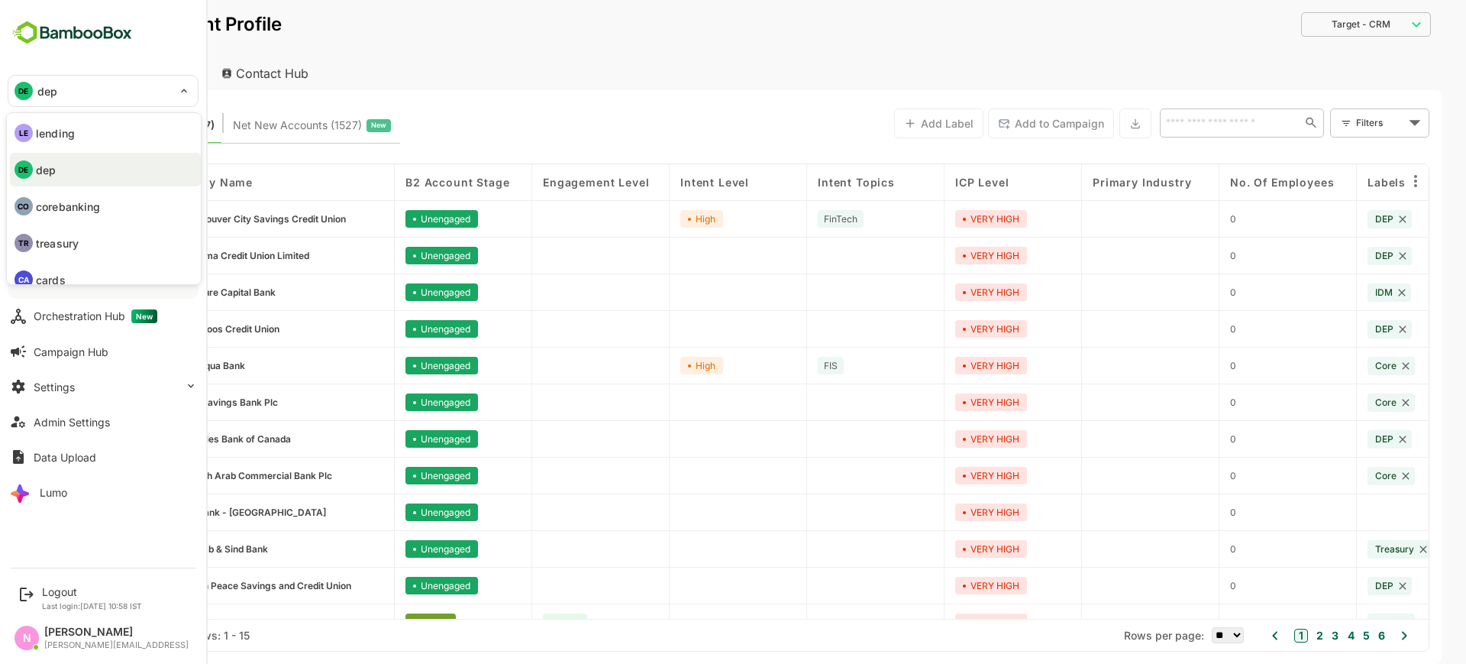 The image size is (1466, 664). What do you see at coordinates (1248, 635) in the screenshot?
I see `button: 1` at bounding box center [1248, 635].